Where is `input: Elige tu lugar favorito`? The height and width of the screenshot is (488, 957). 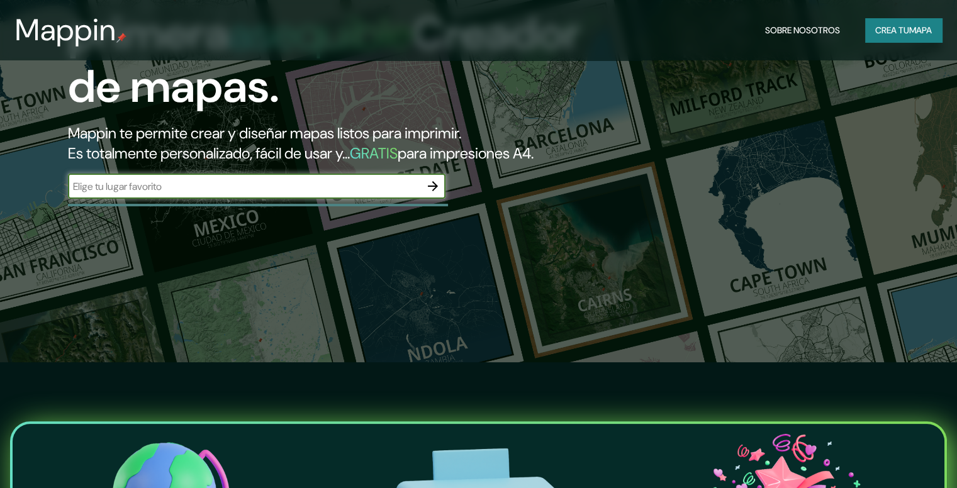 input: Elige tu lugar favorito is located at coordinates (244, 186).